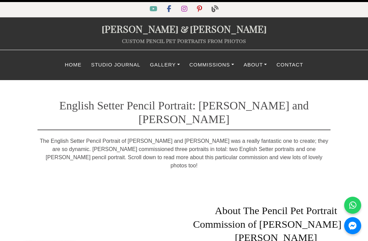 The image size is (368, 241). I want to click on a: Gallery, so click(165, 65).